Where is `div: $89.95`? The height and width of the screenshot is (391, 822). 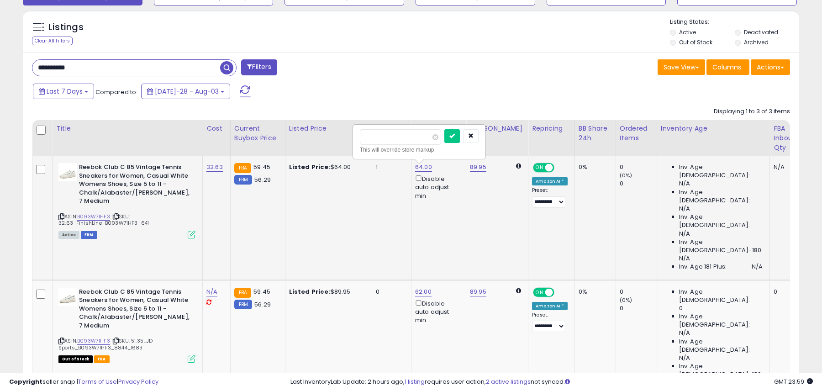 div: $89.95 is located at coordinates (327, 292).